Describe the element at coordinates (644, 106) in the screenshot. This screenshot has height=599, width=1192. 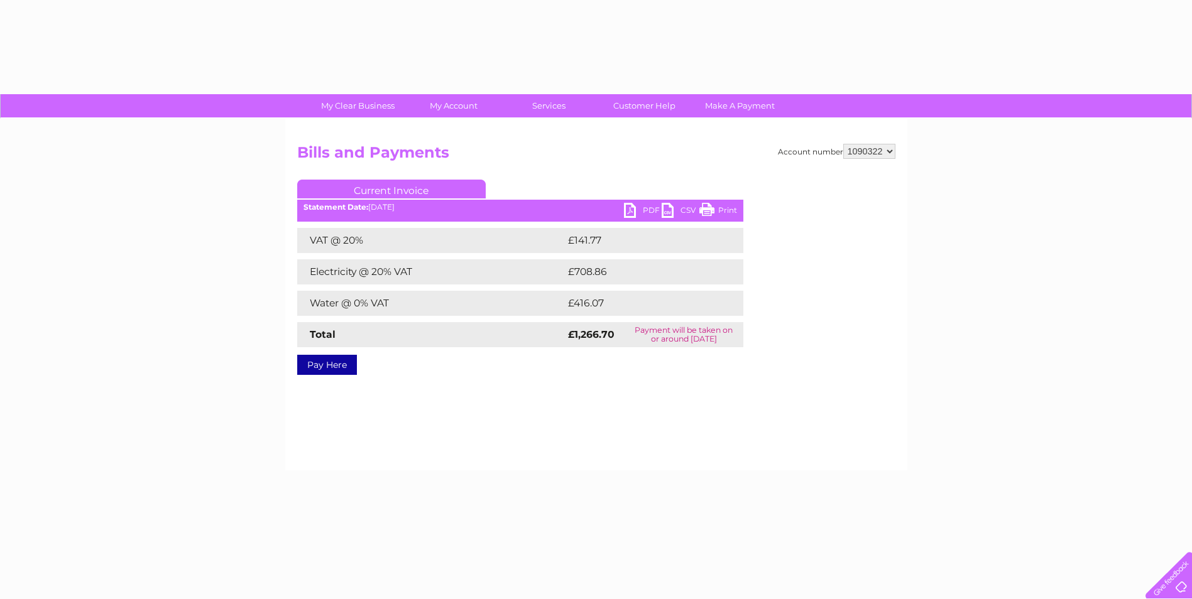
I see `a: Customer Help` at that location.